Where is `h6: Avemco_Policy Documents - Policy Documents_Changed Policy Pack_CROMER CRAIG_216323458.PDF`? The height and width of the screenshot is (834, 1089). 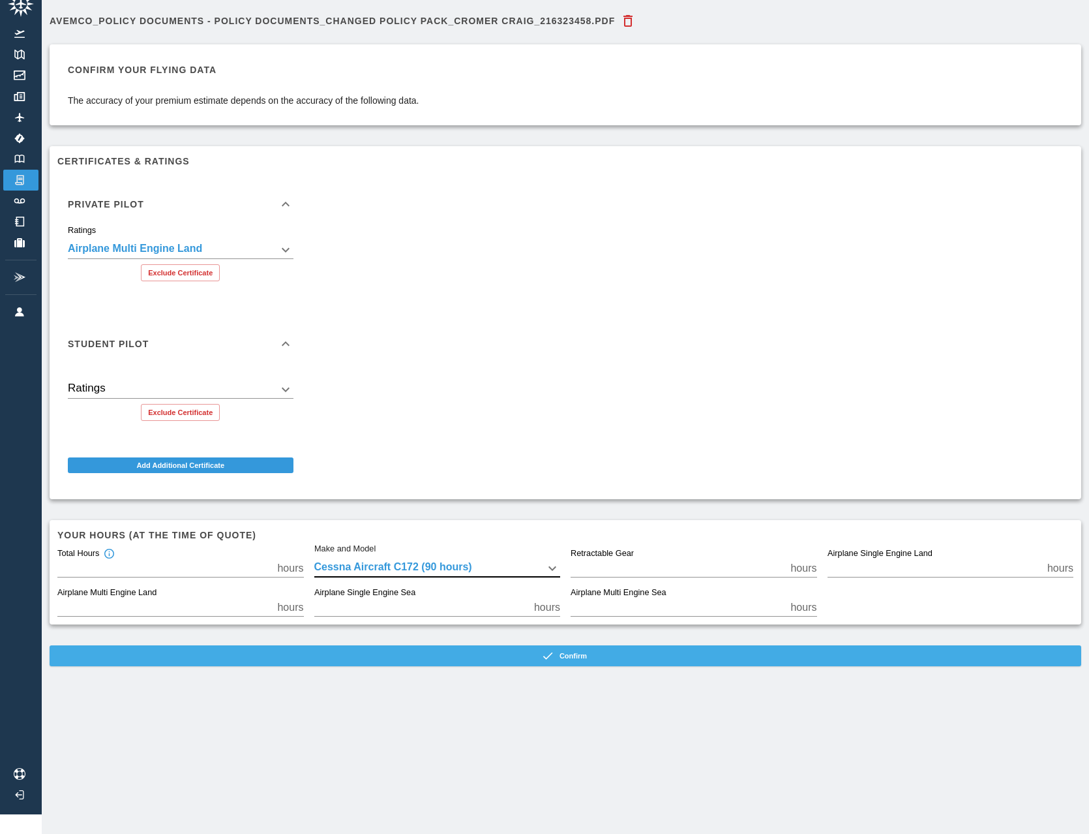
h6: Avemco_Policy Documents - Policy Documents_Changed Policy Pack_CROMER CRAIG_216323458.PDF is located at coordinates (332, 21).